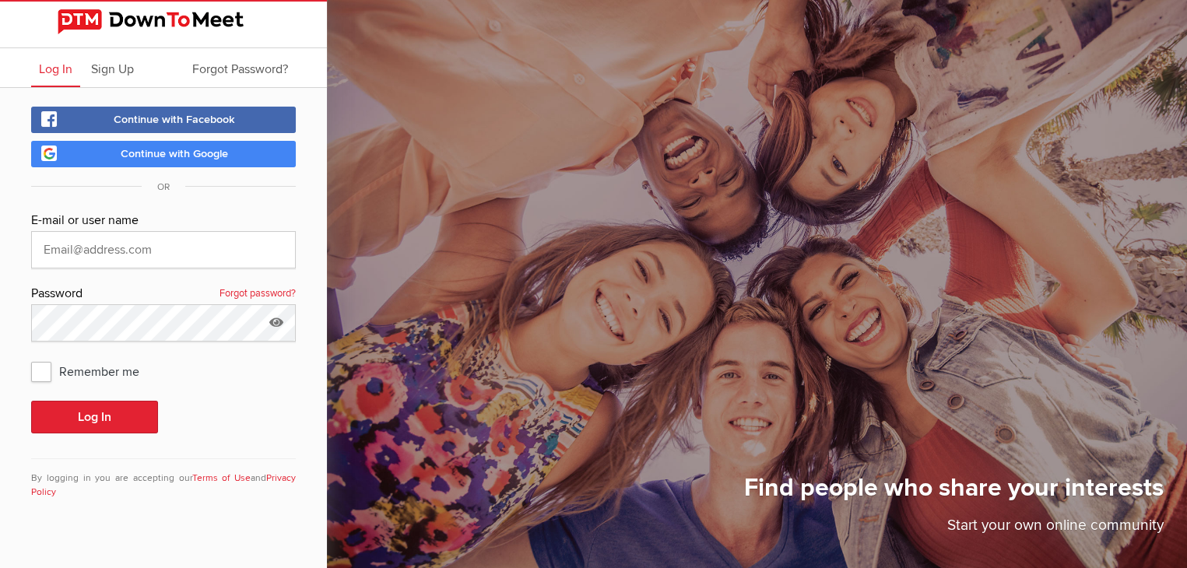  Describe the element at coordinates (163, 187) in the screenshot. I see `span: OR` at that location.